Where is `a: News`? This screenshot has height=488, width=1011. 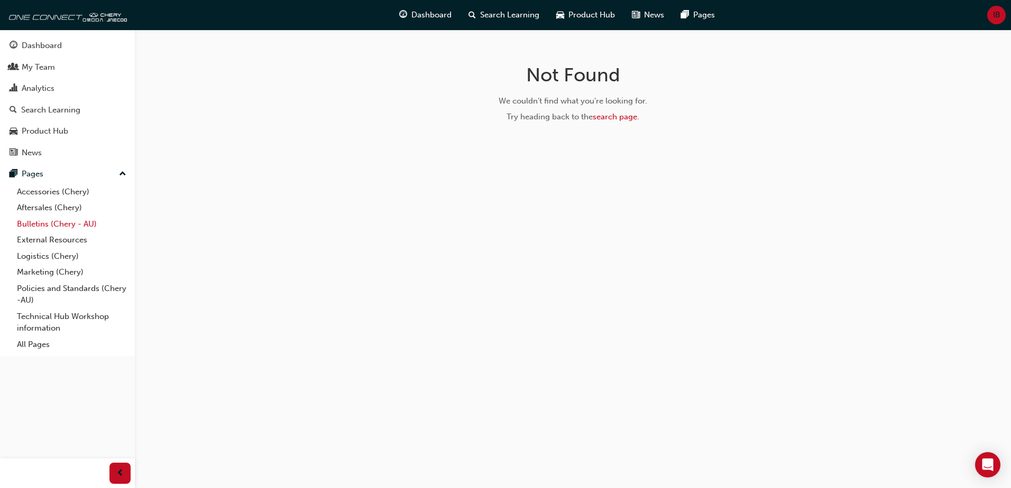
a: News is located at coordinates (67, 153).